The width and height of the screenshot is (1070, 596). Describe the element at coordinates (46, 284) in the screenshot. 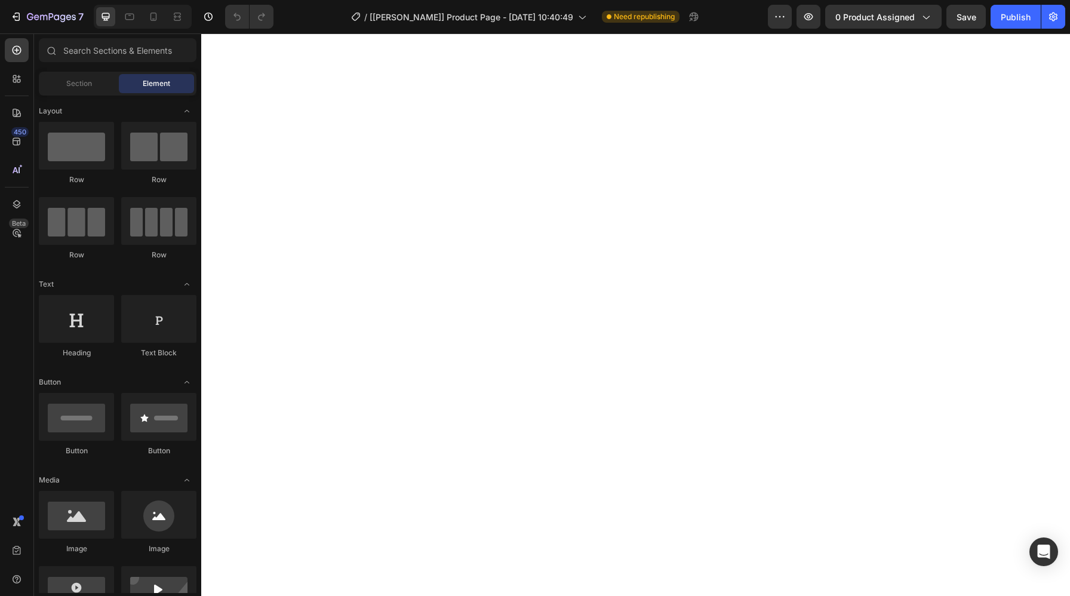

I see `span: Text` at that location.